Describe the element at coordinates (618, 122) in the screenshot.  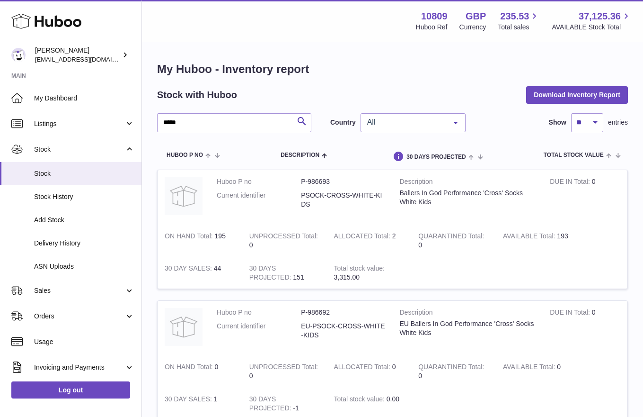
I see `span: entries` at that location.